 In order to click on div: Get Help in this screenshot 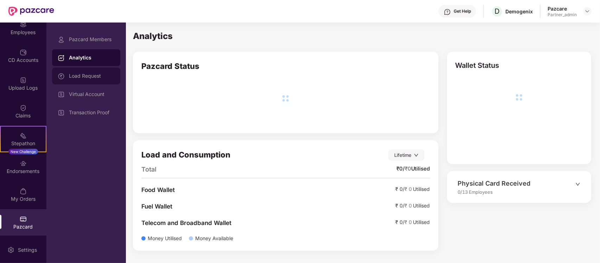, I will do `click(462, 11)`.